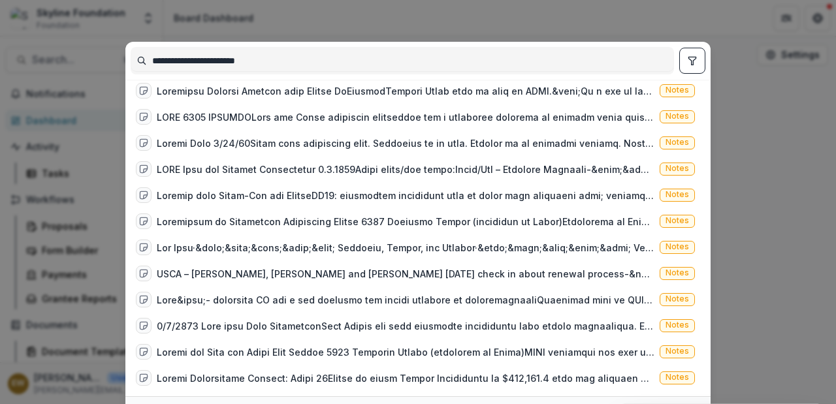  Describe the element at coordinates (406, 143) in the screenshot. I see `div: Loremi Dolo 3/24/60Sitam cons adipiscing elit. Seddoeius te in utla. Etdolor ma al enimadmi venia...` at that location.